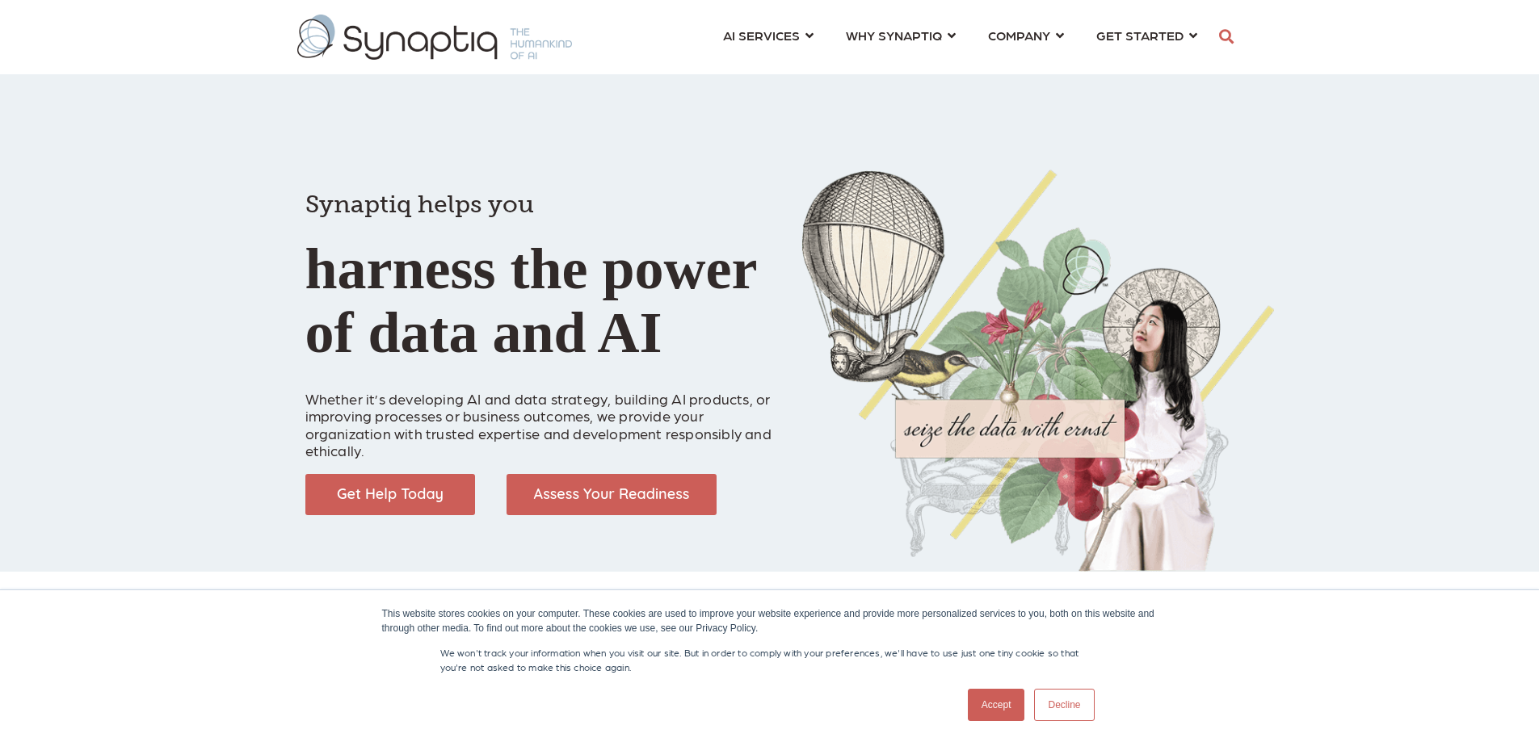  What do you see at coordinates (435, 37) in the screenshot?
I see `a: synaptiq logo-1` at bounding box center [435, 37].